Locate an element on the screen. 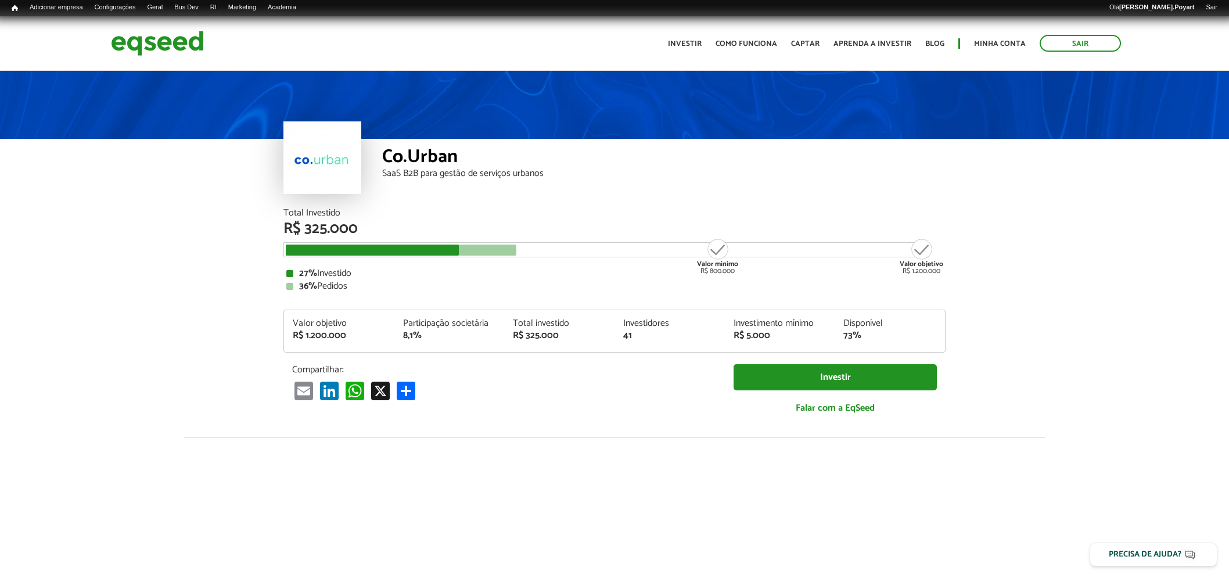  strong: 27% is located at coordinates (308, 273).